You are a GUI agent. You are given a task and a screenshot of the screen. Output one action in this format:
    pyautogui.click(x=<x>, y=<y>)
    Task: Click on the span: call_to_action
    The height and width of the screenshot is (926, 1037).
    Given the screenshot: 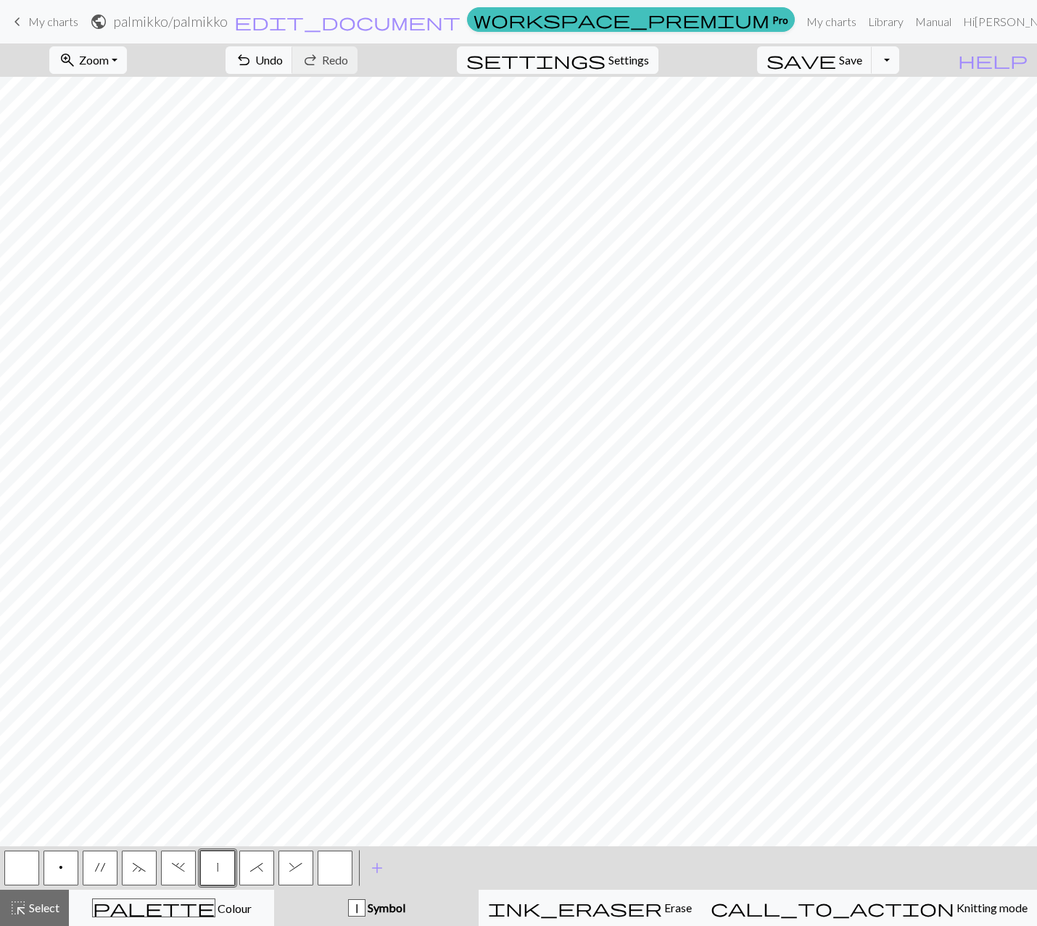 What is the action you would take?
    pyautogui.click(x=832, y=908)
    